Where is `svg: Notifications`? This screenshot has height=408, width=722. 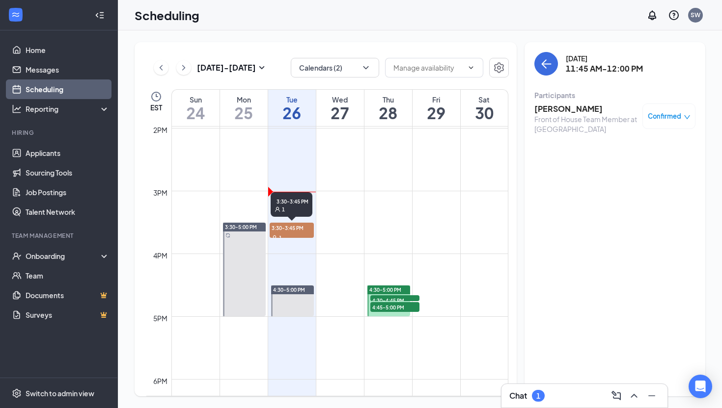
svg: Notifications is located at coordinates (652, 15).